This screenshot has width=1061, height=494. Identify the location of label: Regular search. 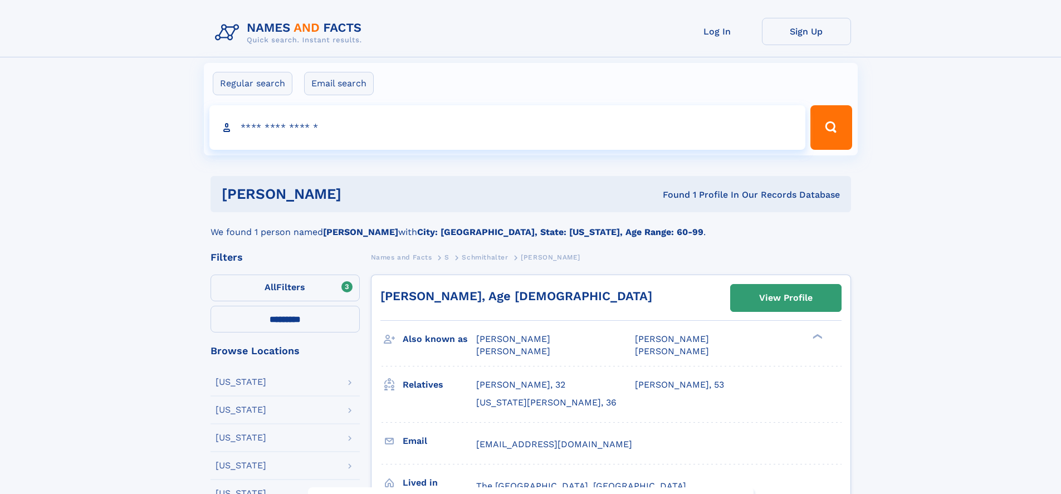
(252, 84).